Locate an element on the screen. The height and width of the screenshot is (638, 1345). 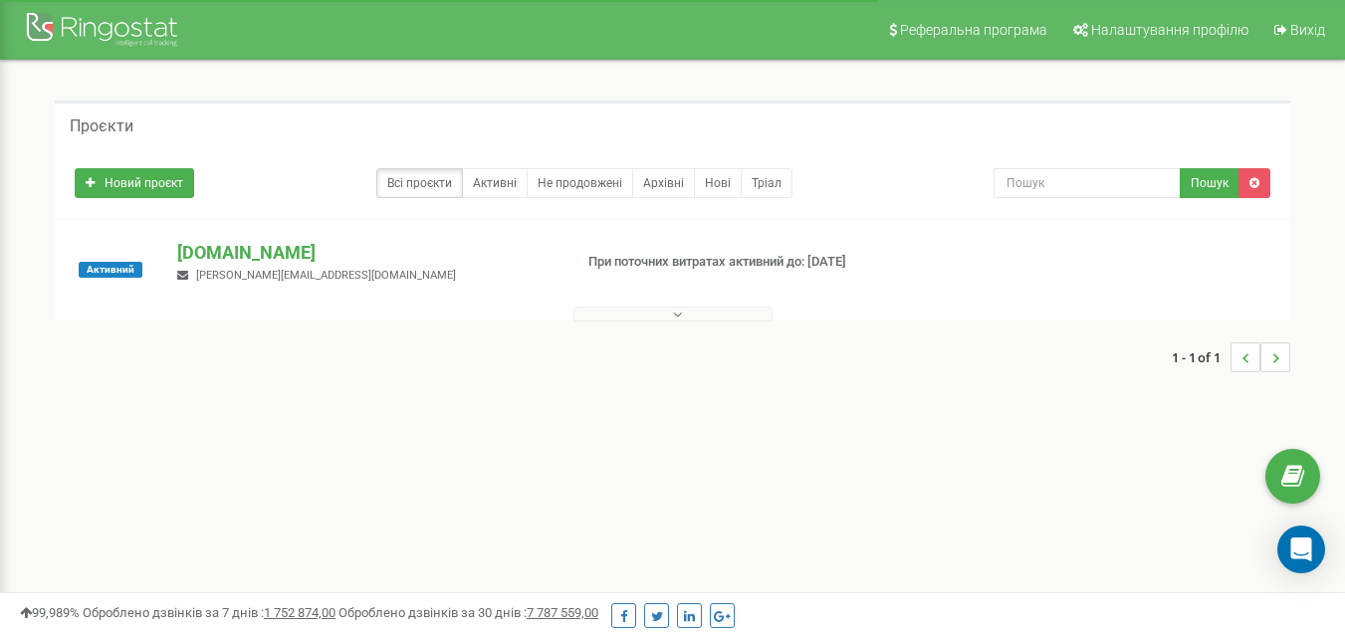
a: Активні is located at coordinates (495, 183).